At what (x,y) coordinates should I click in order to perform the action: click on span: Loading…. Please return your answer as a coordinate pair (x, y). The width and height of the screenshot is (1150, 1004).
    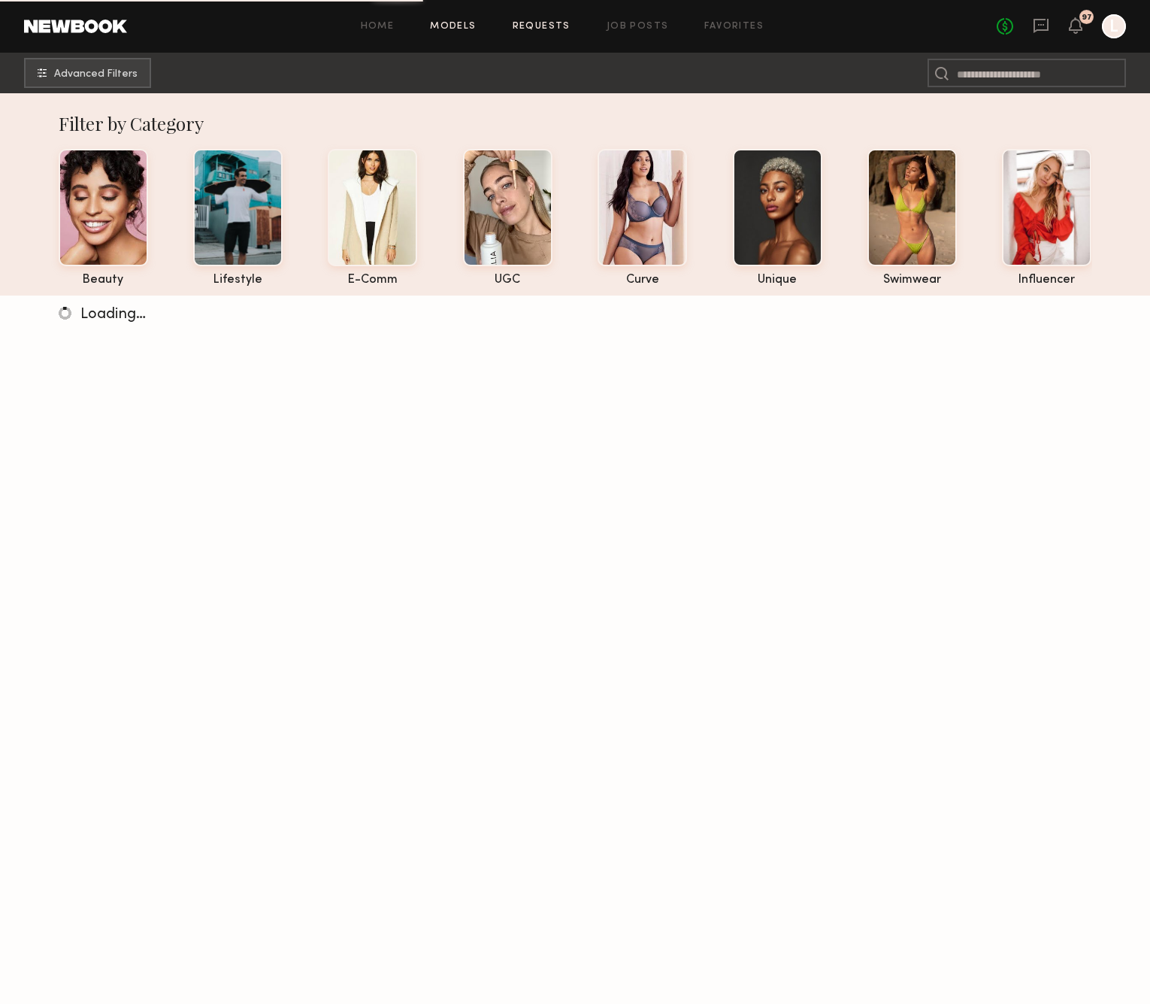
    Looking at the image, I should click on (113, 314).